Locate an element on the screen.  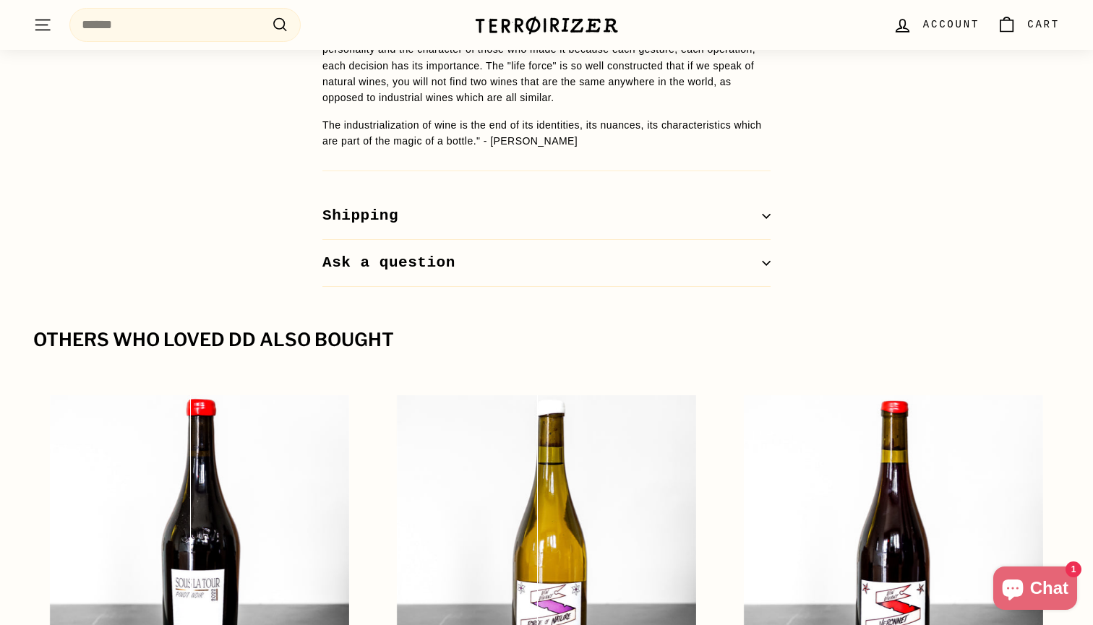
span: Account is located at coordinates (951, 25).